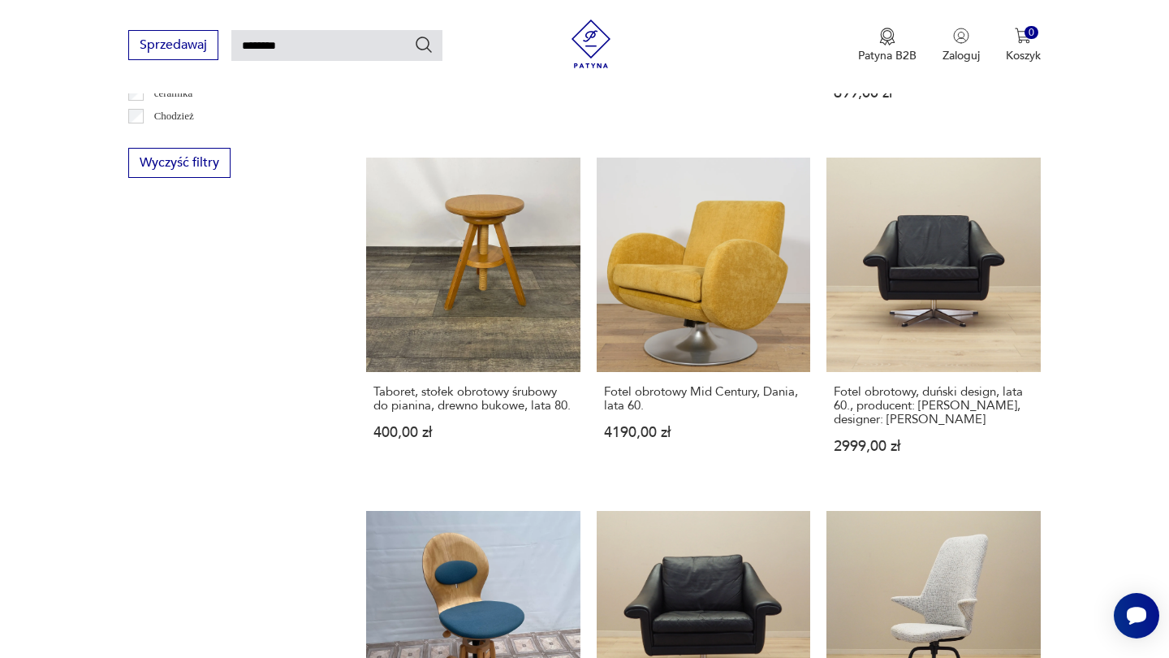  Describe the element at coordinates (174, 139) in the screenshot. I see `p: Ćmielów` at that location.